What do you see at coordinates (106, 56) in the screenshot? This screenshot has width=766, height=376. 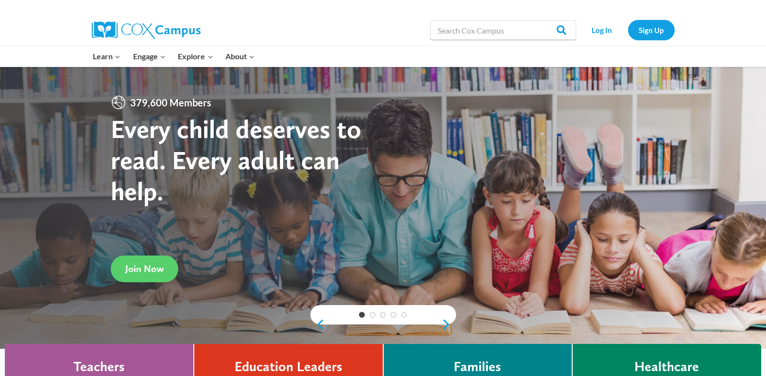 I see `span: Learn` at bounding box center [106, 56].